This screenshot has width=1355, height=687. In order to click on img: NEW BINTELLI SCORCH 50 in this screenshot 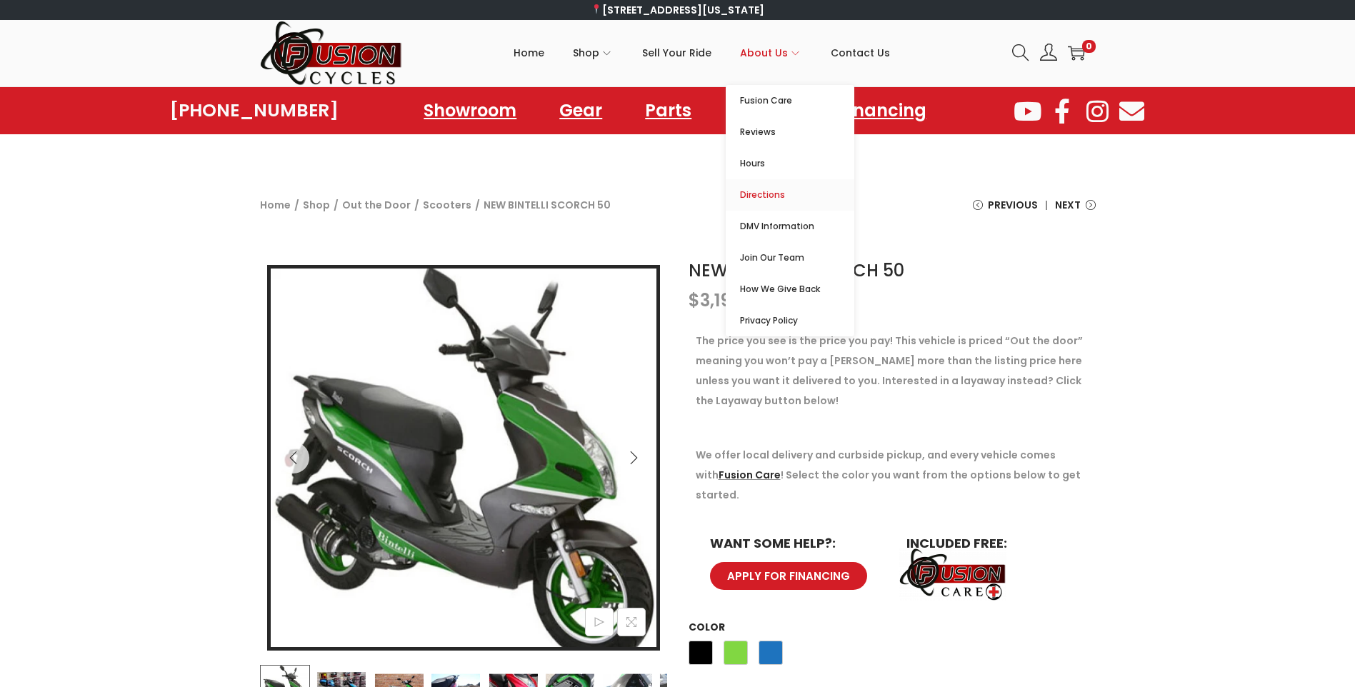, I will do `click(463, 461)`.